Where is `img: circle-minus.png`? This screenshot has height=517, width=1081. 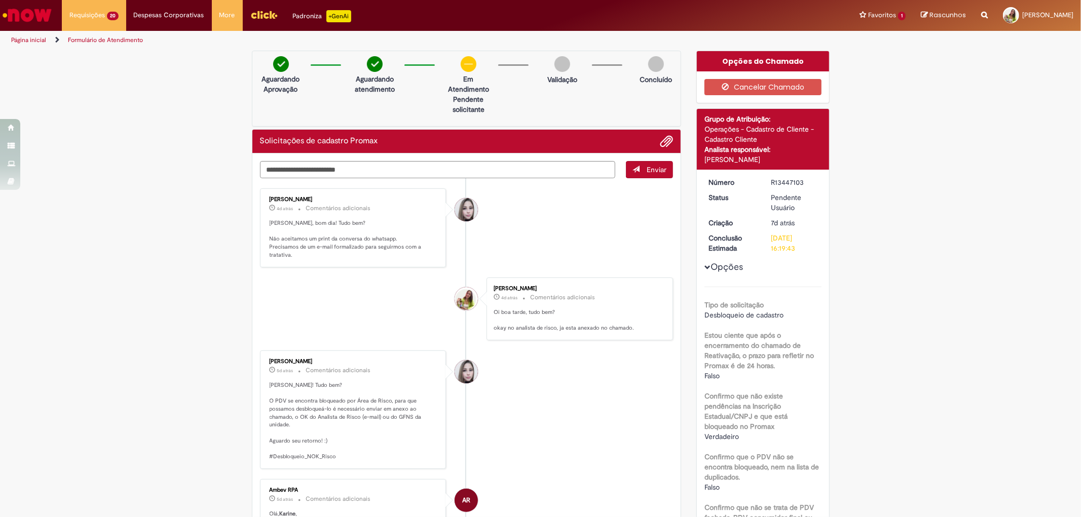 img: circle-minus.png is located at coordinates (468, 64).